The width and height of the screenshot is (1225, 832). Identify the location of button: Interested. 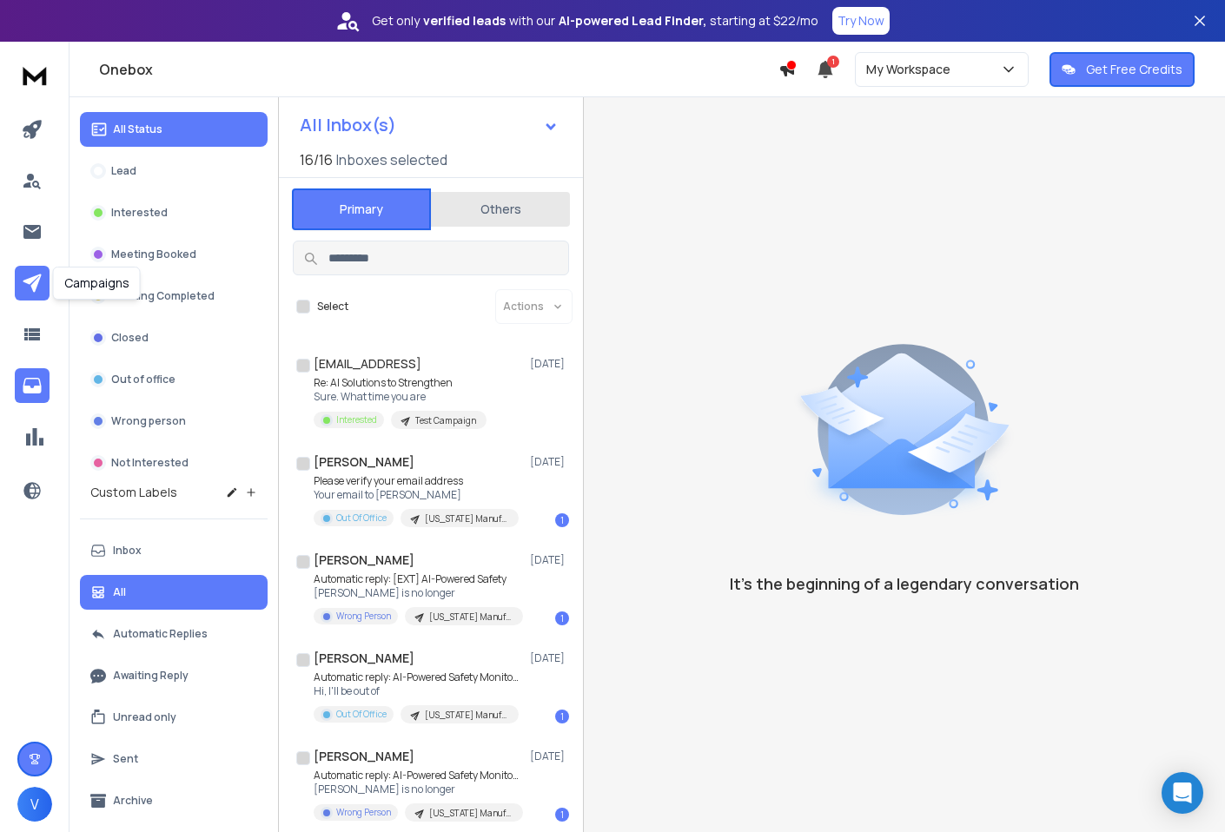
(174, 213).